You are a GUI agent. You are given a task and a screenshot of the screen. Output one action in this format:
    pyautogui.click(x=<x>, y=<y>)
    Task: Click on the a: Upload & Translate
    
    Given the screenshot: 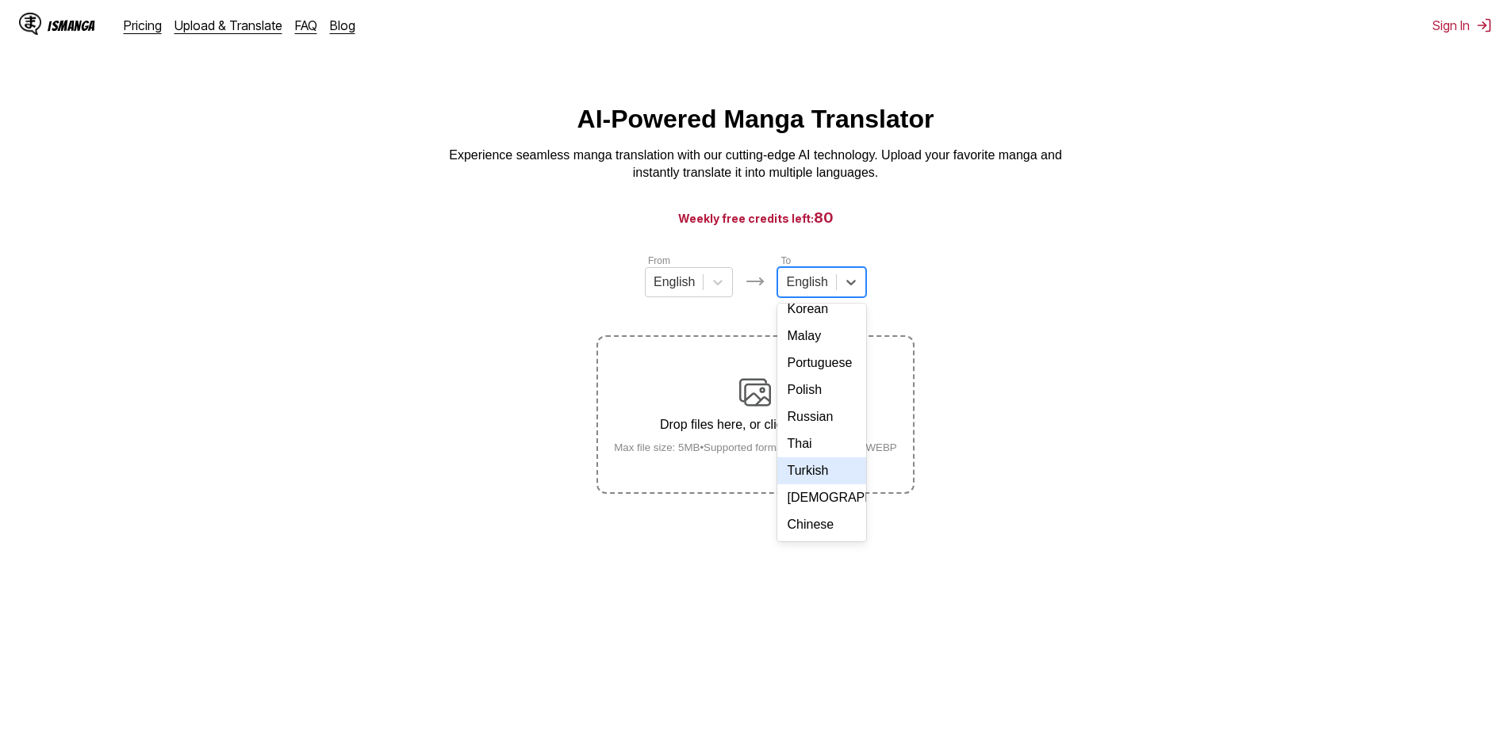 What is the action you would take?
    pyautogui.click(x=228, y=25)
    